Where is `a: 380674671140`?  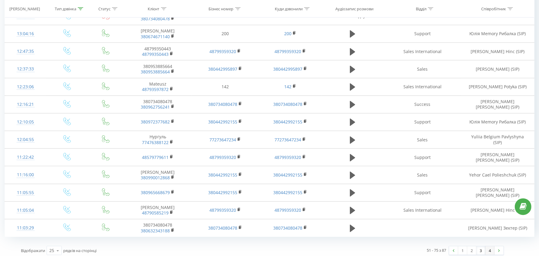
a: 380674671140 is located at coordinates (155, 36).